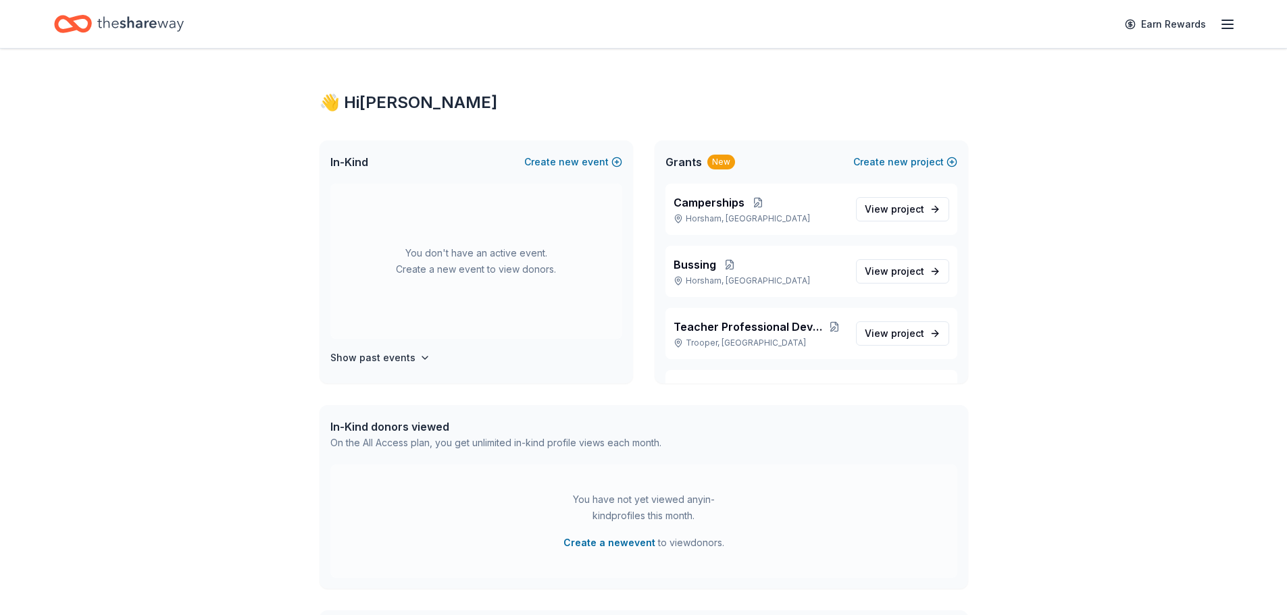  I want to click on a: Earn Rewards, so click(1165, 24).